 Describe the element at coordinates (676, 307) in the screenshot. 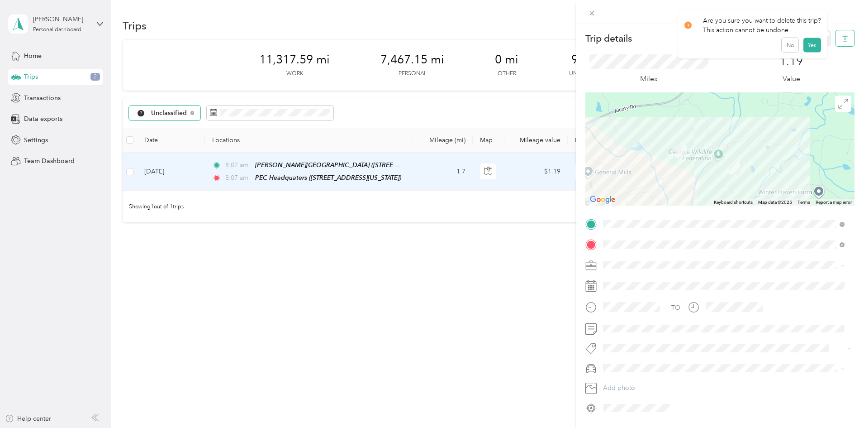

I see `div: TO` at that location.